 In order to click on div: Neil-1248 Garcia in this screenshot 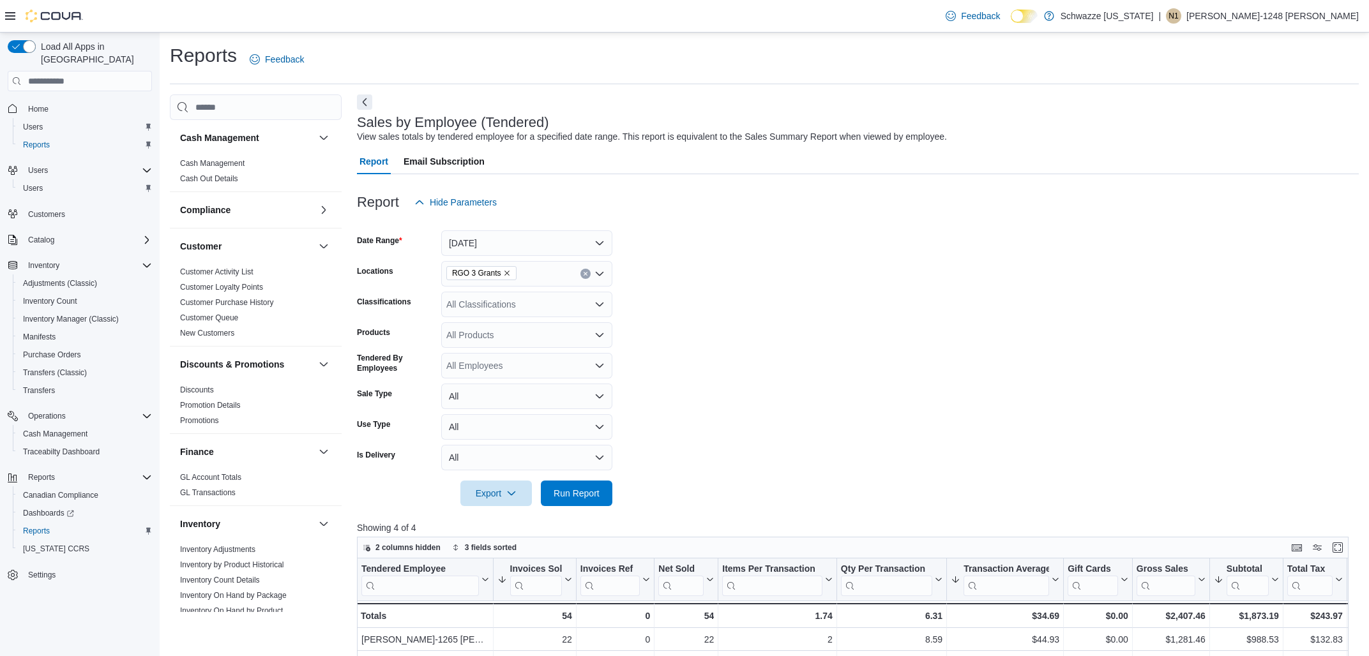, I will do `click(1173, 16)`.